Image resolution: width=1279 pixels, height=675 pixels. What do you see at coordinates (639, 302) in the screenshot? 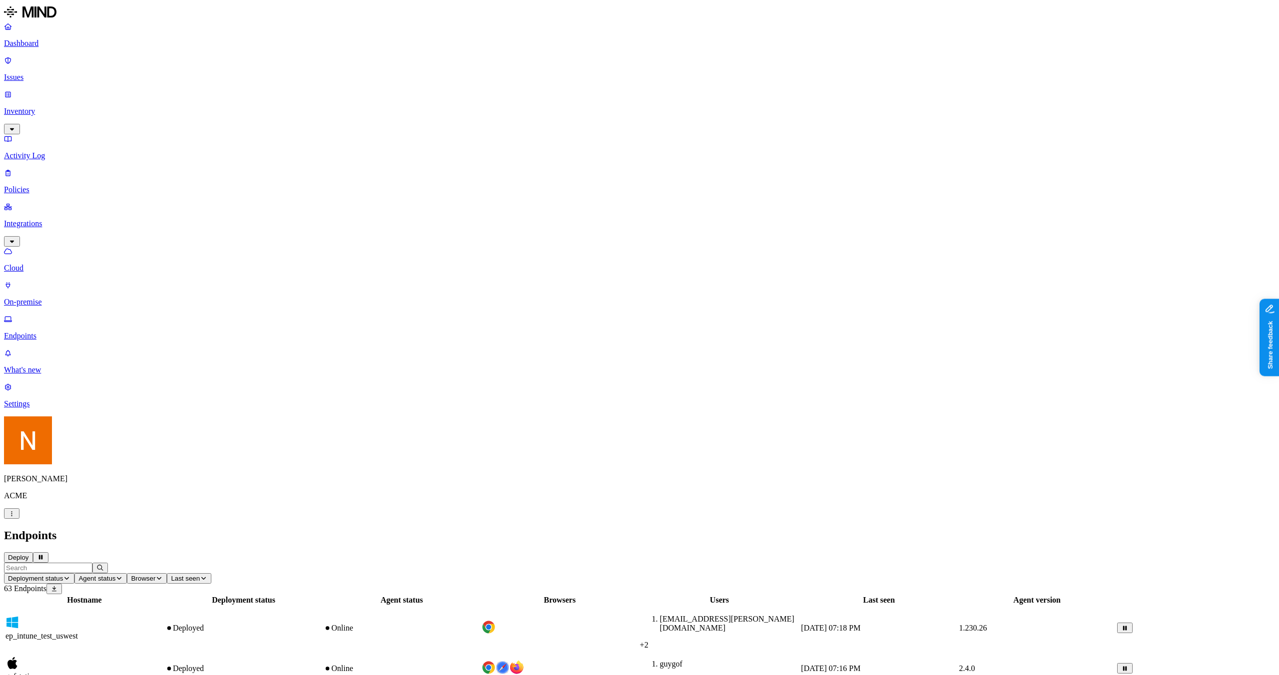
I see `p: On-premise` at bounding box center [639, 302].